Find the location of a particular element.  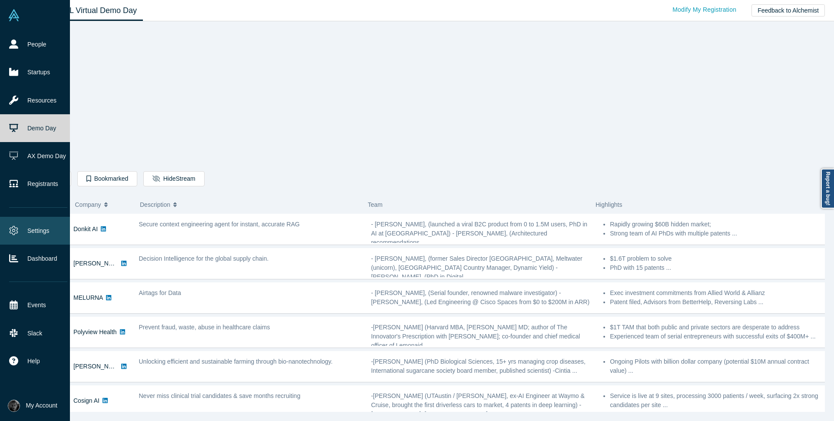

li: Strong team of AI PhDs with multiple patents ... is located at coordinates (718, 233).